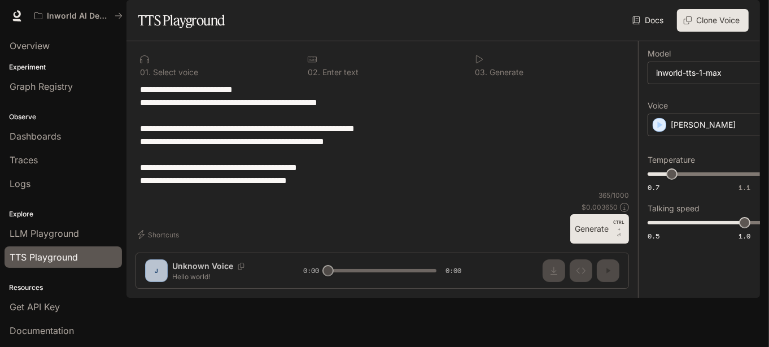 Image resolution: width=769 pixels, height=347 pixels. I want to click on p: 0 2 ., so click(314, 72).